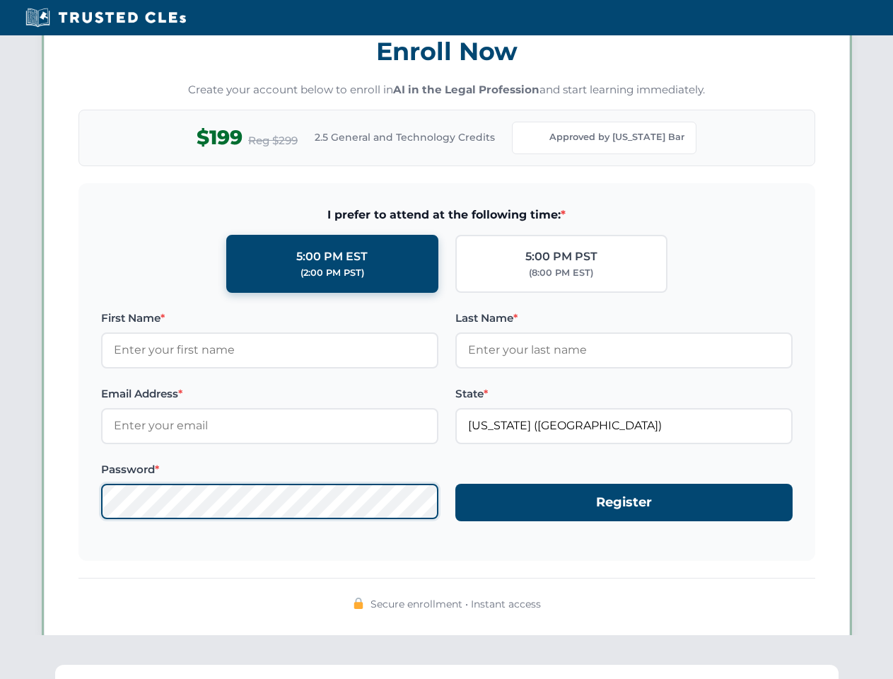  What do you see at coordinates (447, 215) in the screenshot?
I see `span: I prefer to attend at the following time:` at bounding box center [447, 215].